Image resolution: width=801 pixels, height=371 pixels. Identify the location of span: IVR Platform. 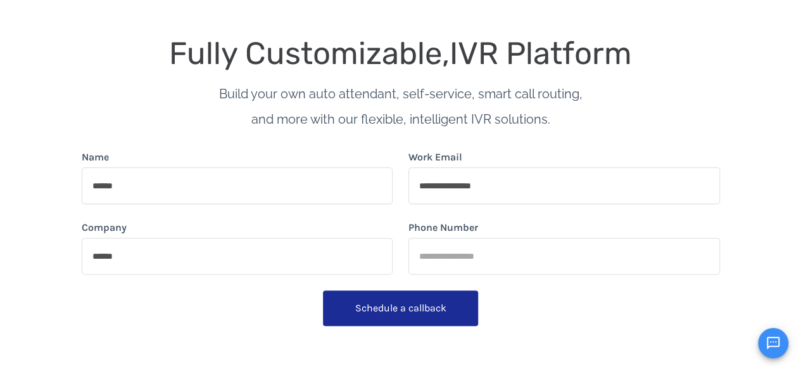
(541, 53).